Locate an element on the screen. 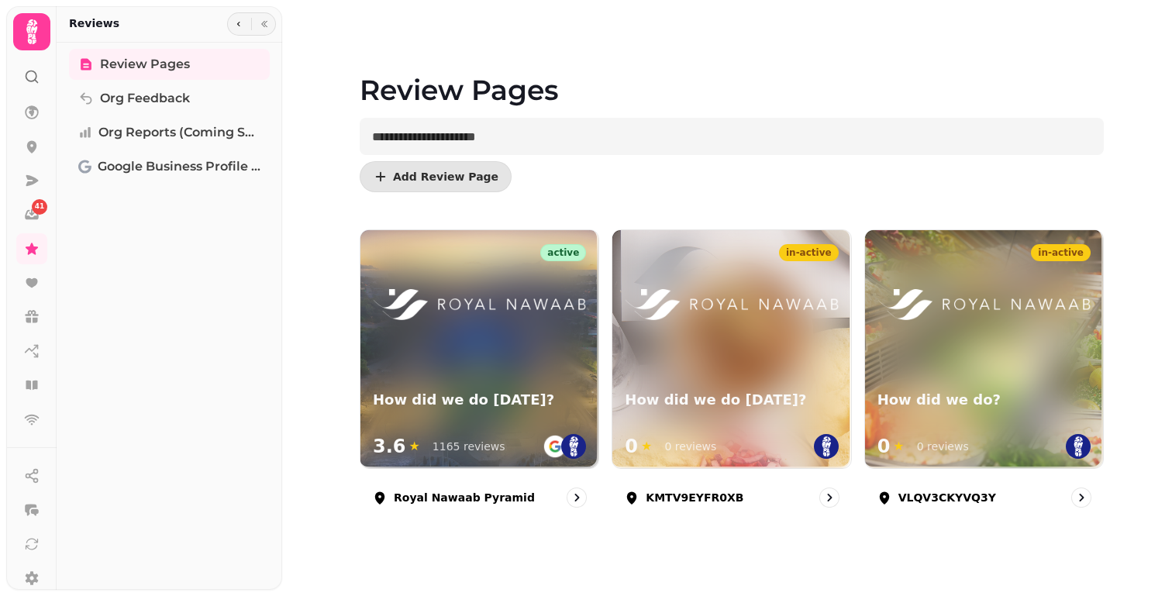 The width and height of the screenshot is (1172, 596). h1: Review Pages is located at coordinates (732, 71).